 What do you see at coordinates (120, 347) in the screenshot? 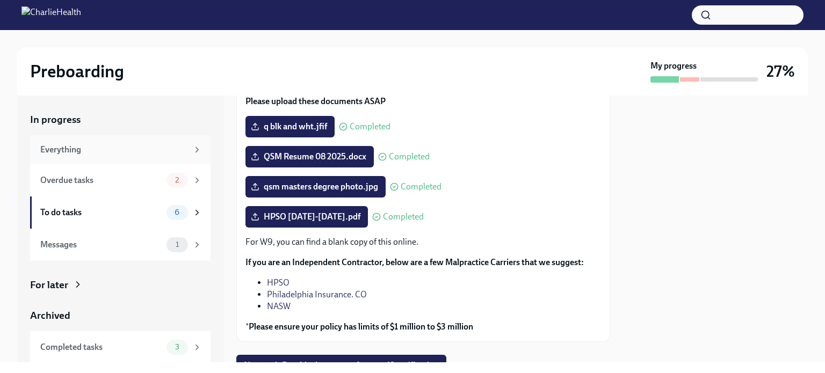
I see `a: Completed tasks3` at bounding box center [120, 347].